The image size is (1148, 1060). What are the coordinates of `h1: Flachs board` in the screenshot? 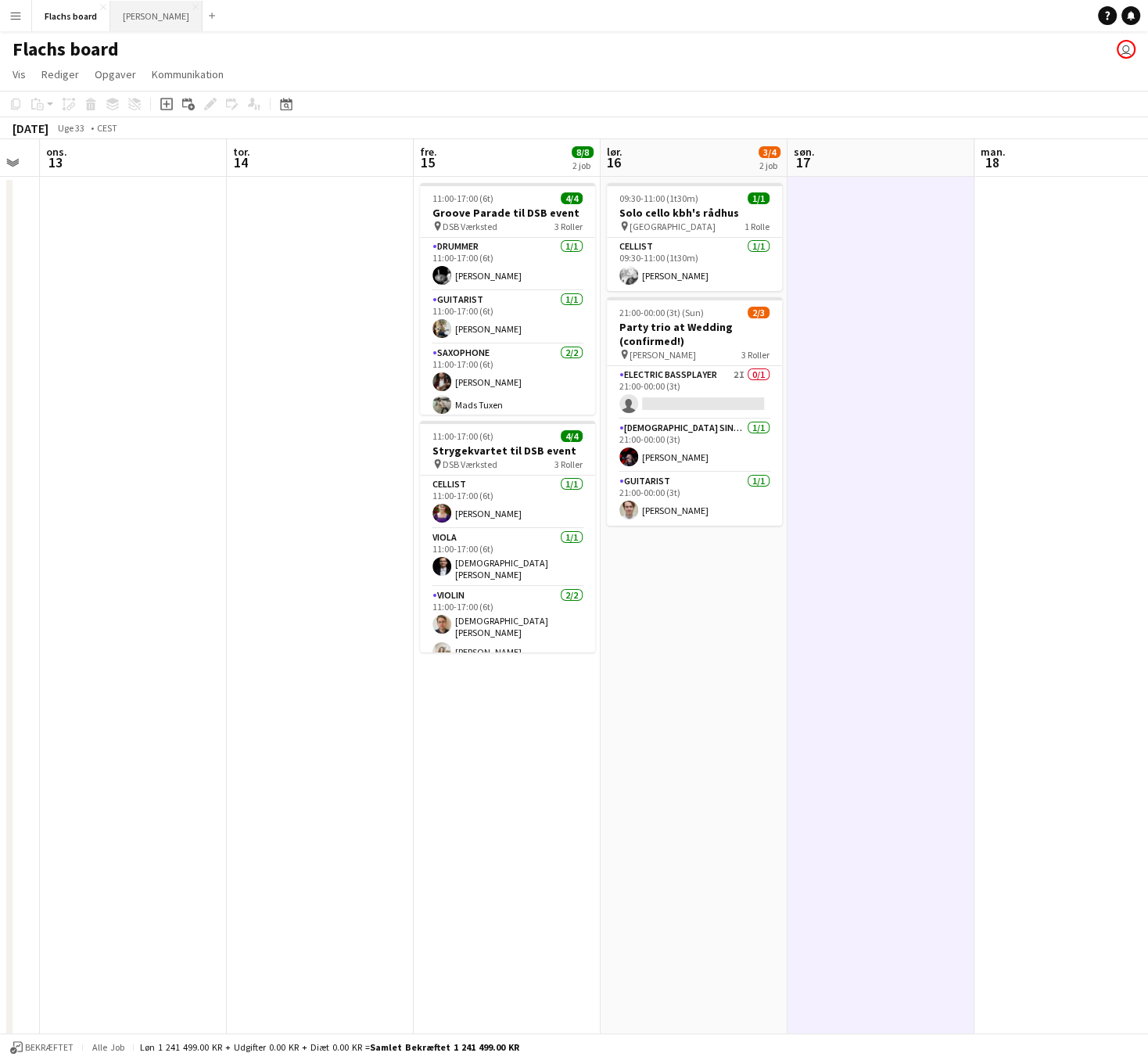 It's located at (65, 49).